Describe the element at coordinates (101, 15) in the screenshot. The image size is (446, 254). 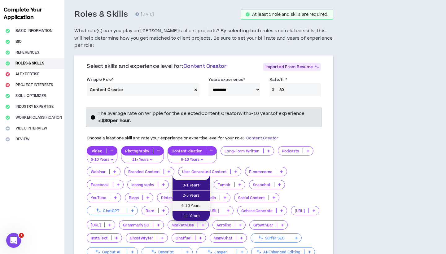
I see `h3: Roles & Skills` at that location.